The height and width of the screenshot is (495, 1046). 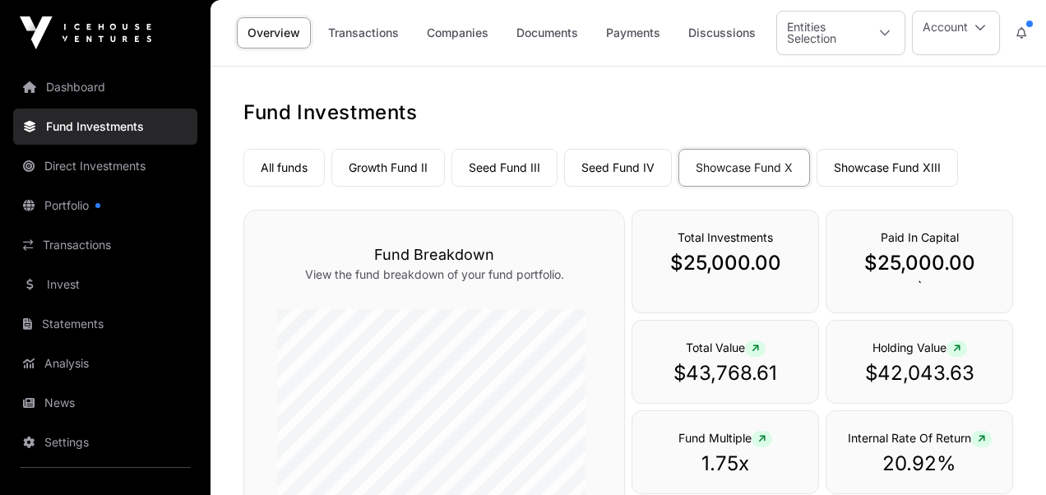 I want to click on button: Account, so click(x=955, y=33).